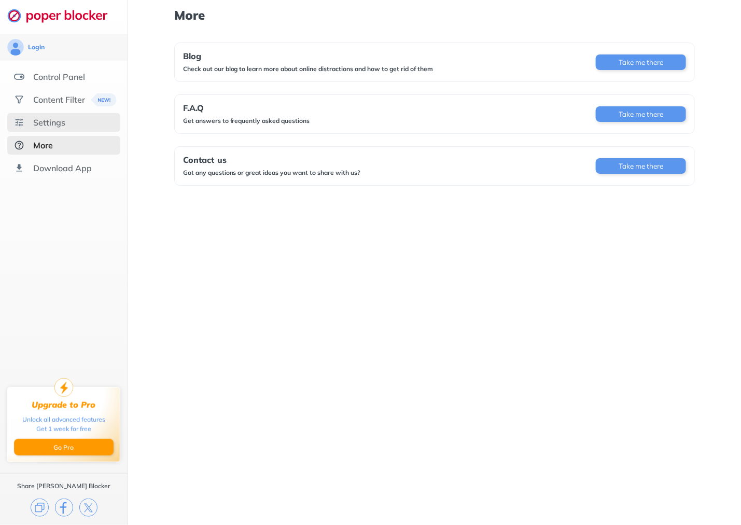  Describe the element at coordinates (308, 56) in the screenshot. I see `div: Blog` at that location.